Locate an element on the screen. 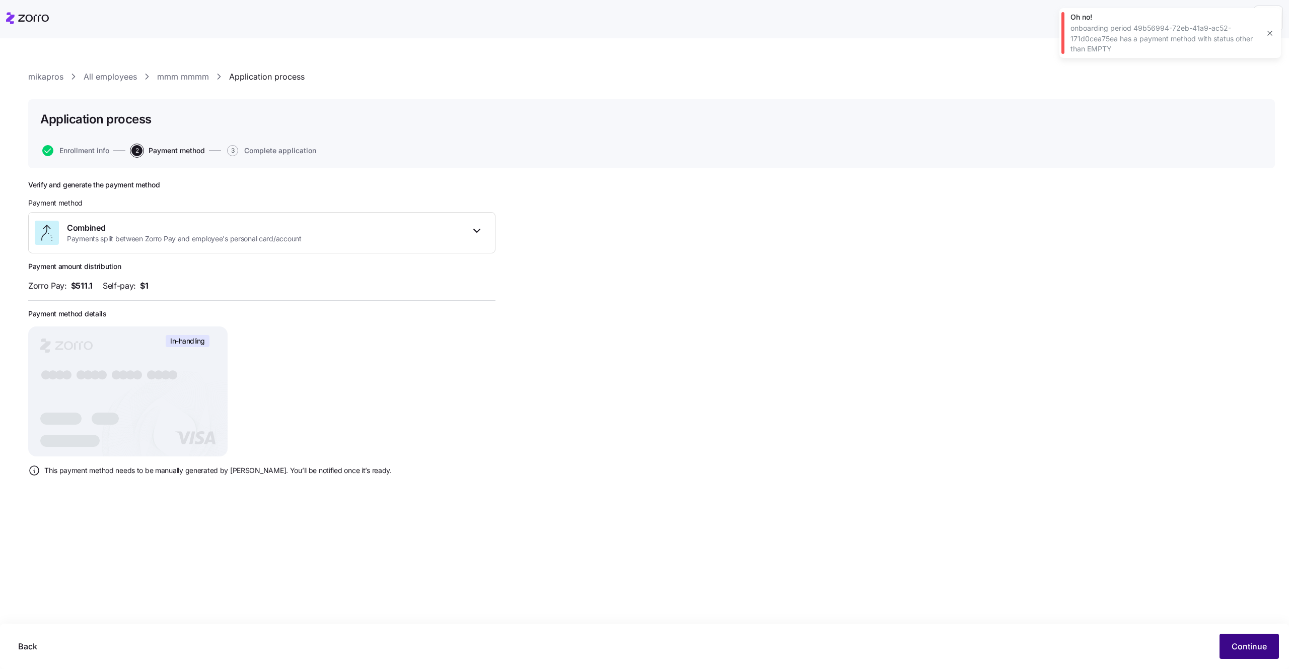  span: $1 is located at coordinates (144, 285).